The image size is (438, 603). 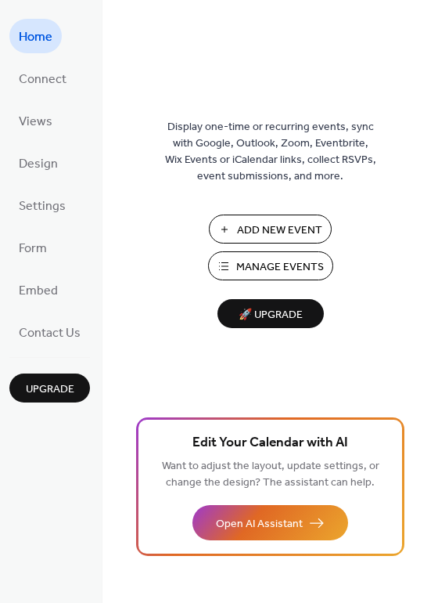 What do you see at coordinates (35, 38) in the screenshot?
I see `span: Home` at bounding box center [35, 38].